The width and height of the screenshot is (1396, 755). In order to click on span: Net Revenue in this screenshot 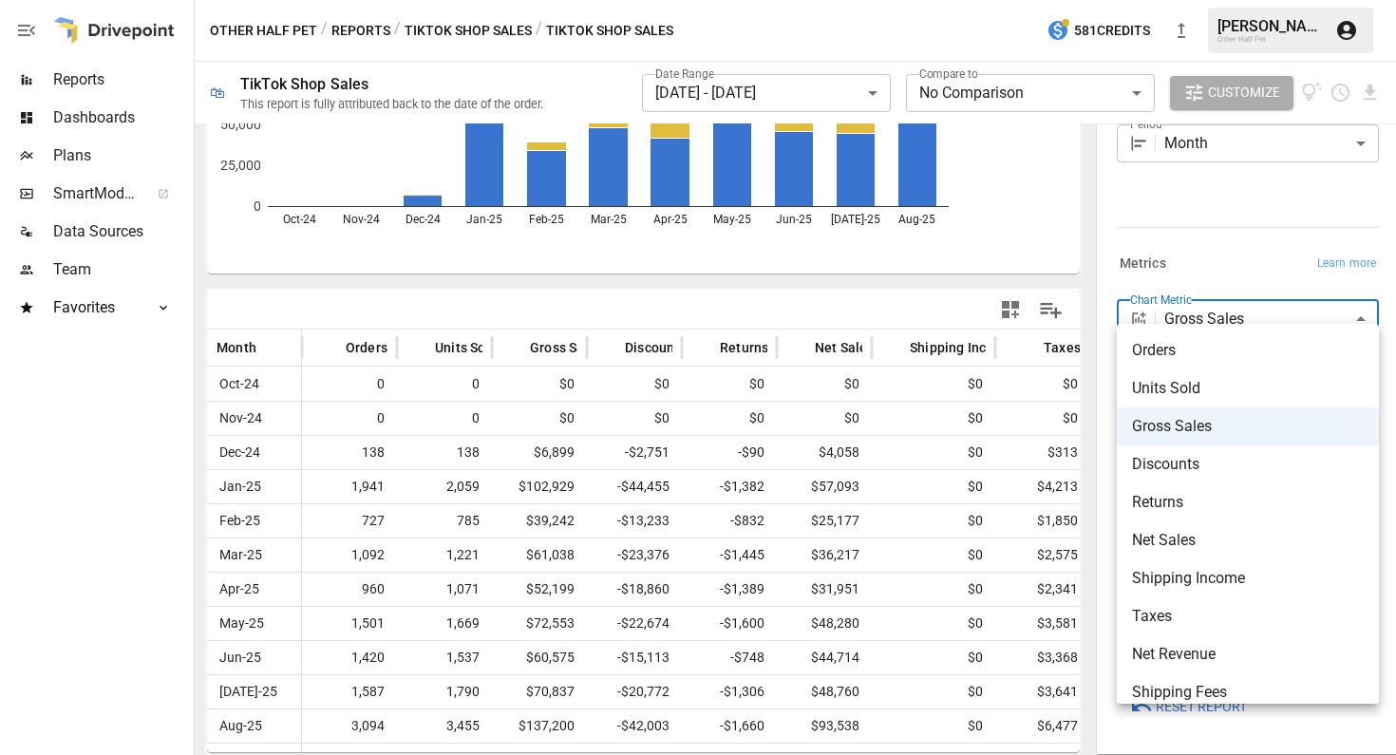, I will do `click(1248, 654)`.